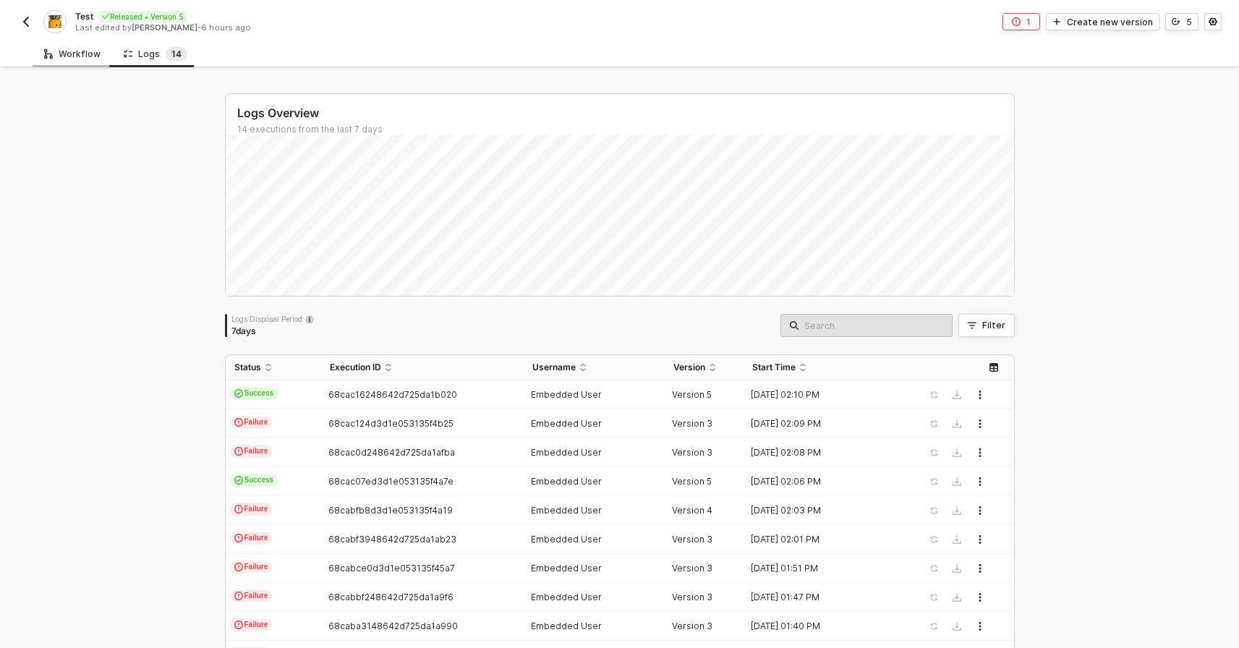 This screenshot has height=648, width=1239. I want to click on span: 68cac0d248642d725da1afba, so click(391, 452).